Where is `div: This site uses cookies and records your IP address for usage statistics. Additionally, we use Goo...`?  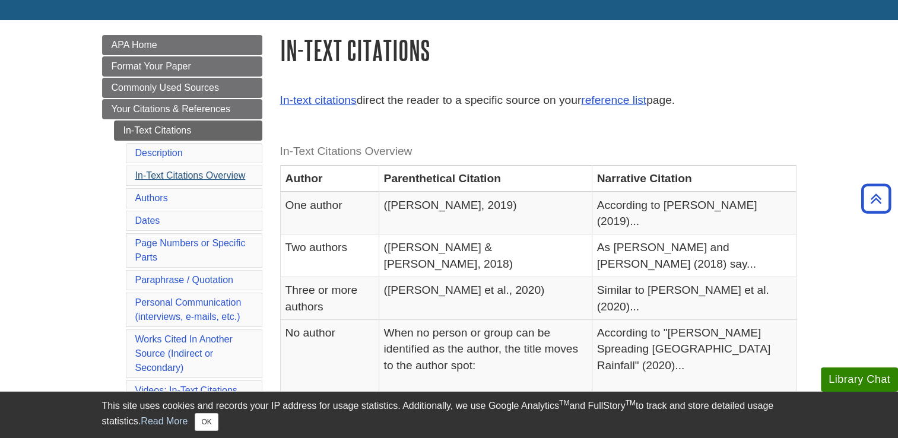
div: This site uses cookies and records your IP address for usage statistics. Additionally, we use Goo... is located at coordinates (450, 415).